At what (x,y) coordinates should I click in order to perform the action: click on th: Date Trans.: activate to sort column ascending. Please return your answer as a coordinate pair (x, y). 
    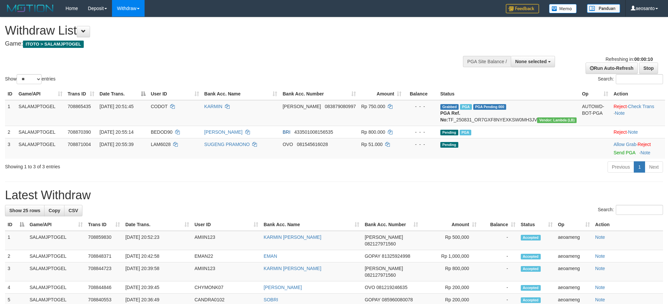
    Looking at the image, I should click on (157, 224).